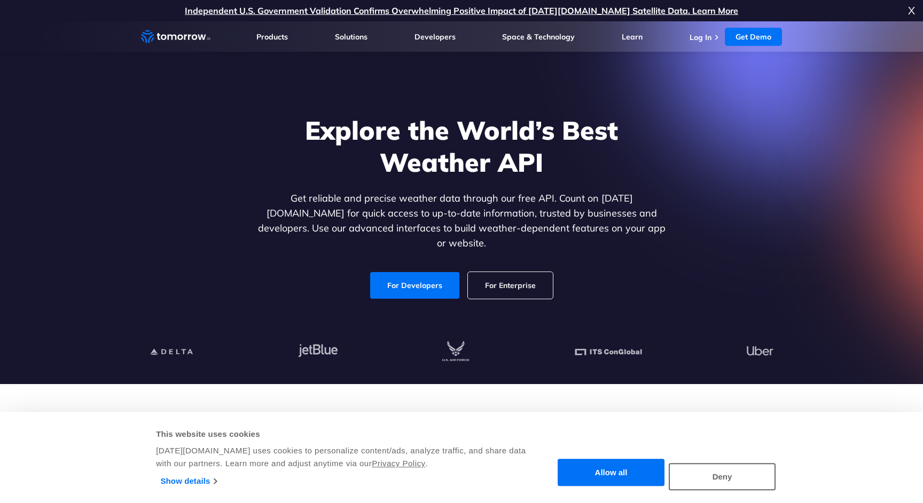 This screenshot has width=923, height=503. What do you see at coordinates (611, 473) in the screenshot?
I see `button: Allow all` at bounding box center [611, 473].